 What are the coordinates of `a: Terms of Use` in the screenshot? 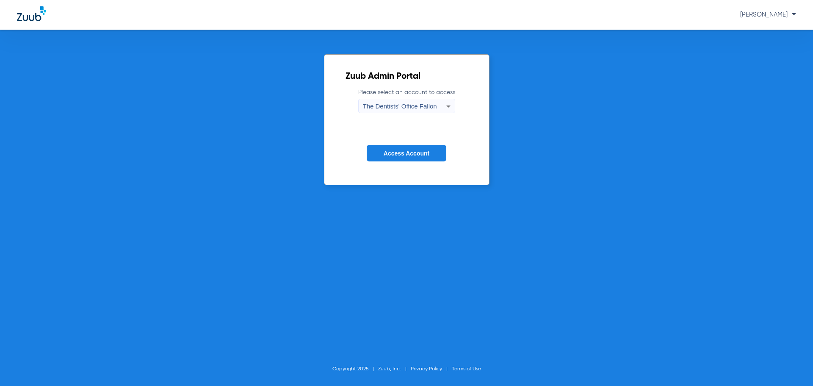 It's located at (466, 369).